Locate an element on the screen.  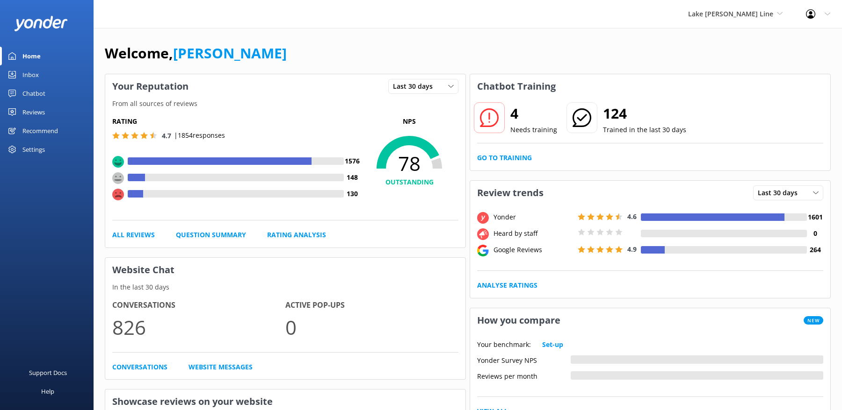
div: Help is located at coordinates (48, 392).